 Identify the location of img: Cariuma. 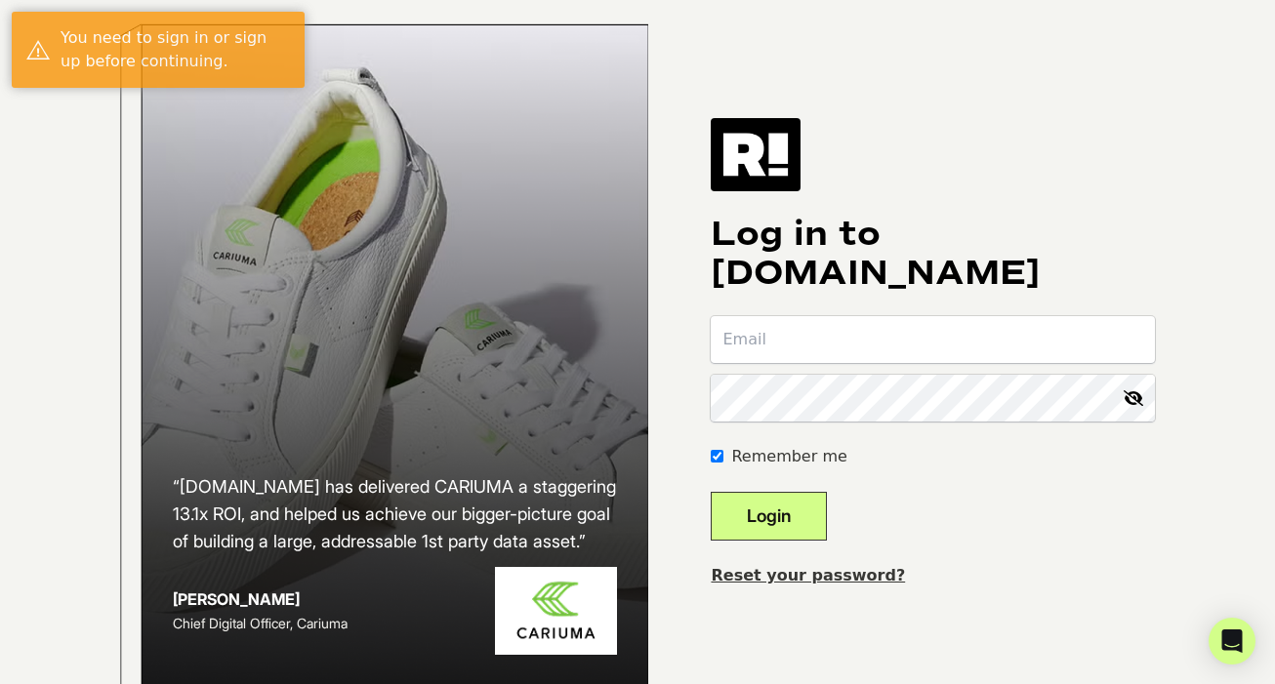
(556, 611).